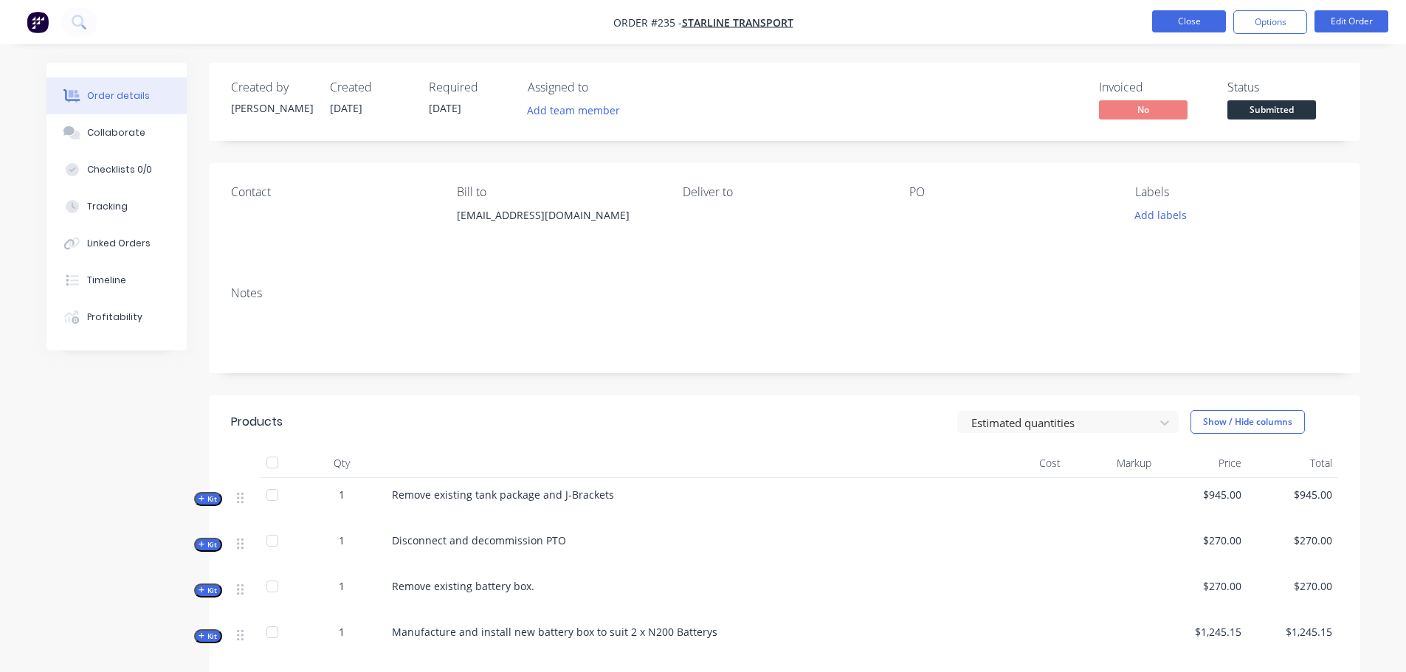  What do you see at coordinates (117, 170) in the screenshot?
I see `button: Checklists 0/0` at bounding box center [117, 170].